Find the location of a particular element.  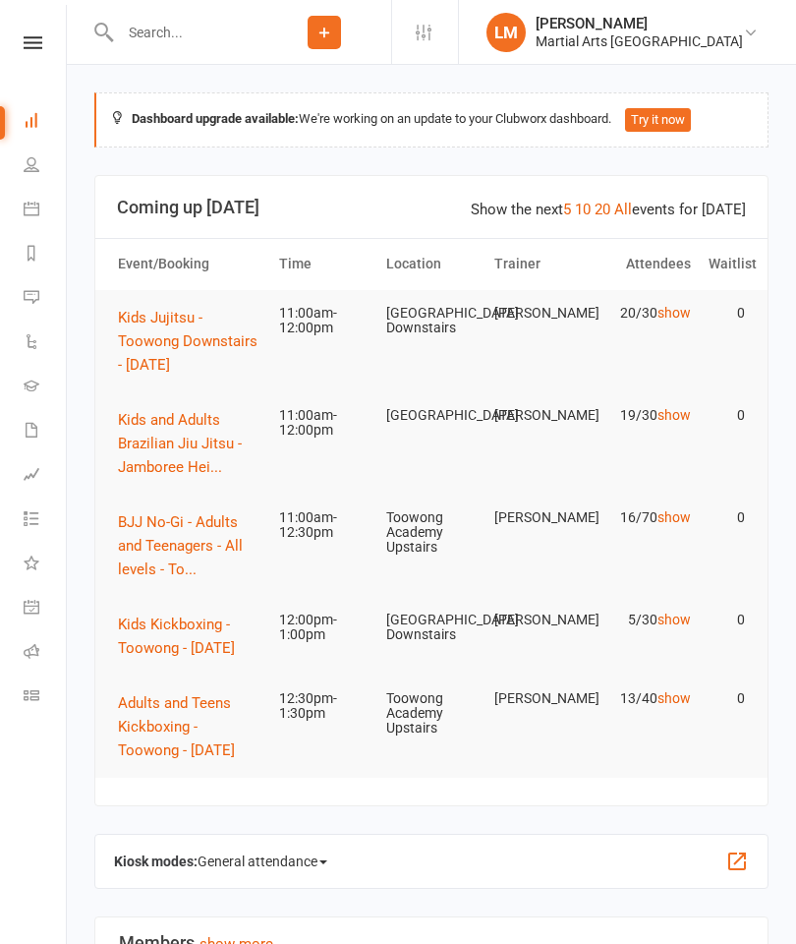

strong: Dashboard upgrade available: is located at coordinates (215, 118).